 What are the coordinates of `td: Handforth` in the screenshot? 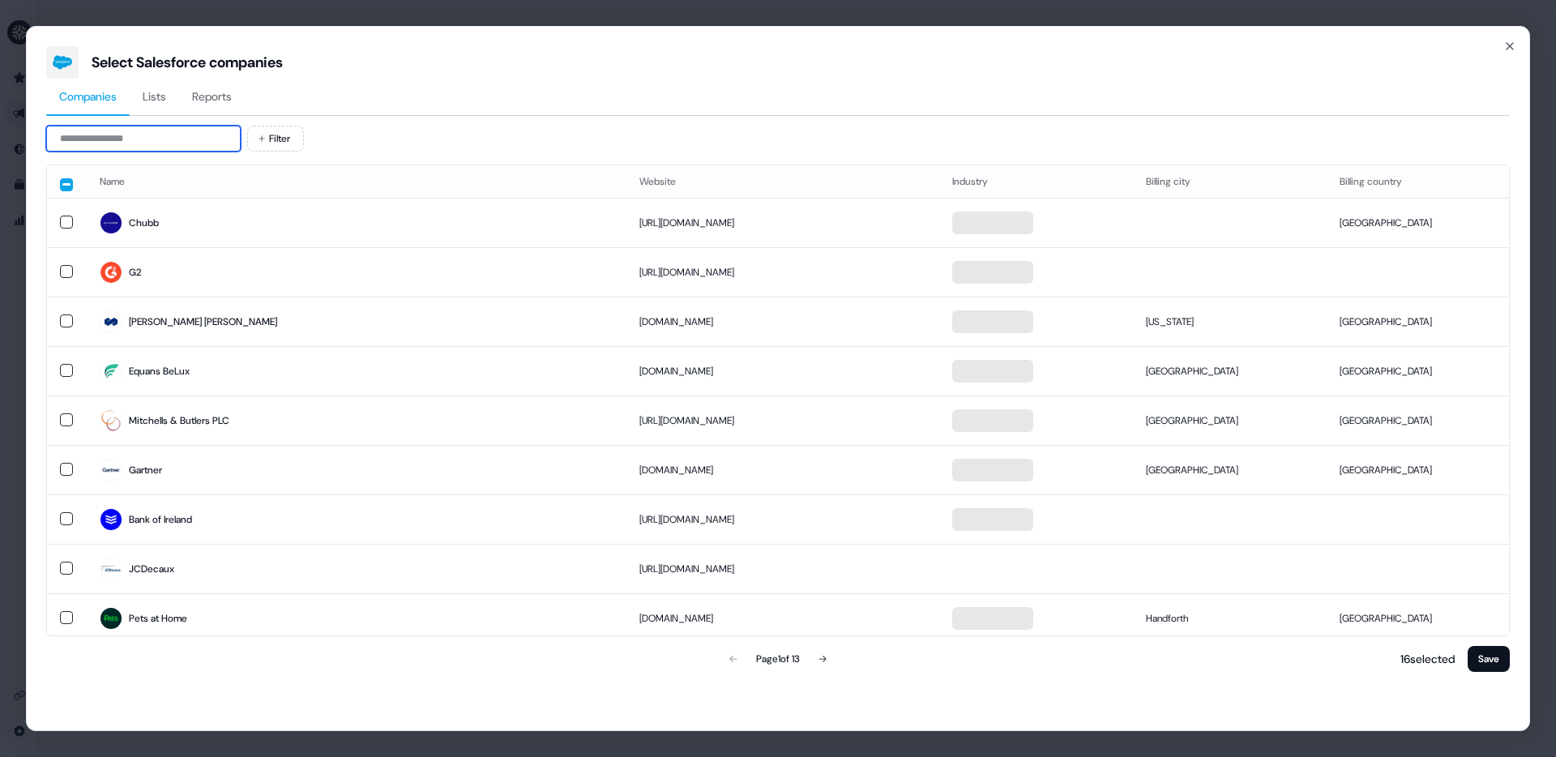 It's located at (1230, 618).